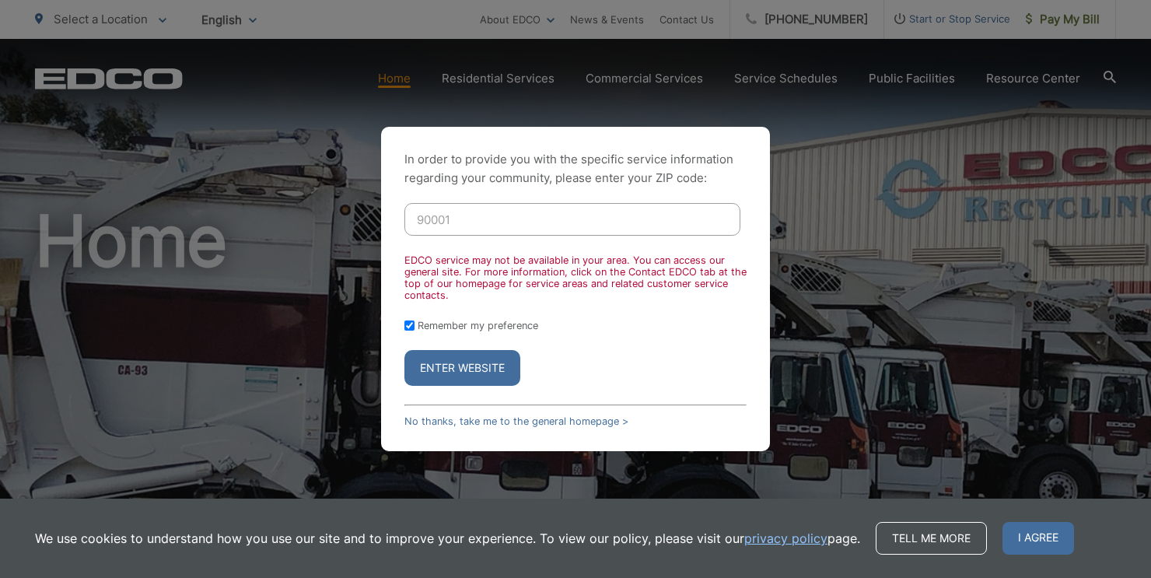  Describe the element at coordinates (1038, 538) in the screenshot. I see `span: I agree` at that location.